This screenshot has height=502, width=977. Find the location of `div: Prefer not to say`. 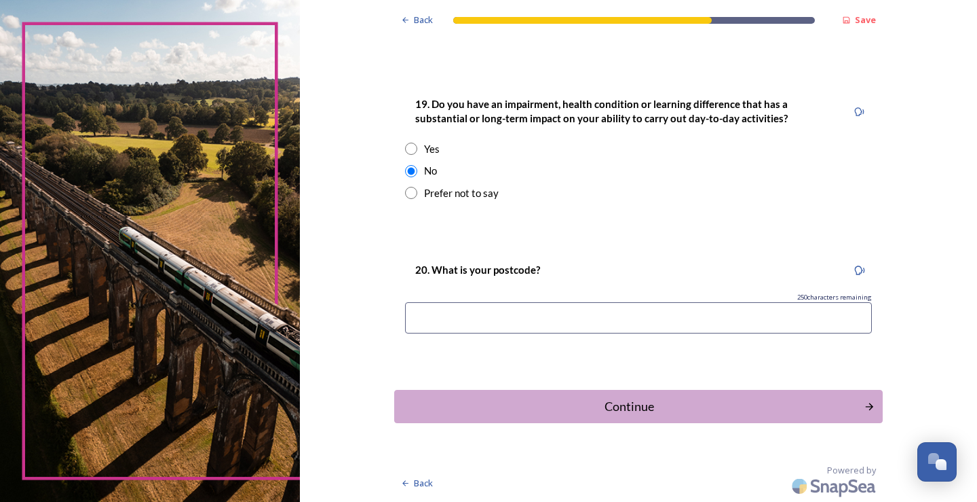

div: Prefer not to say is located at coordinates (461, 193).